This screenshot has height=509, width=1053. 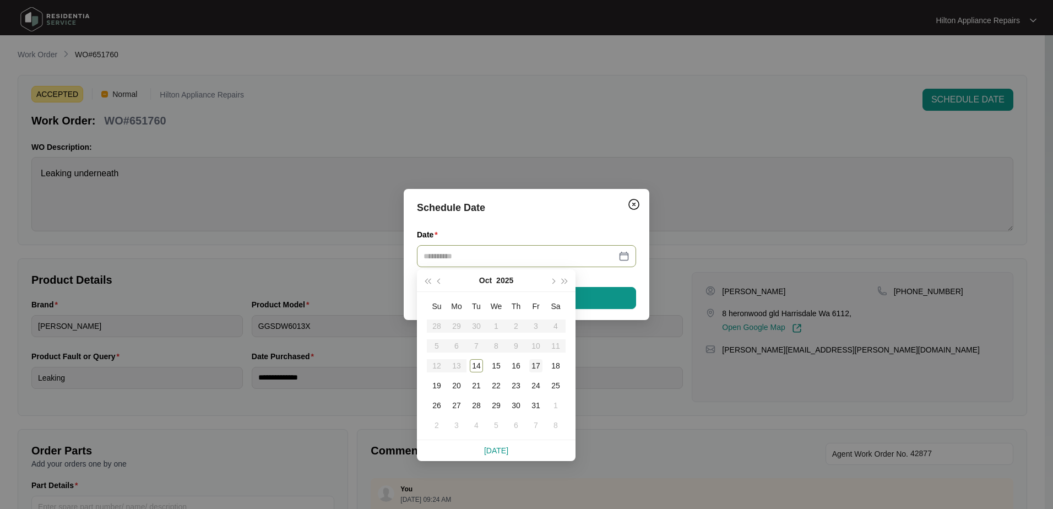 What do you see at coordinates (556, 386) in the screenshot?
I see `div: 25` at bounding box center [556, 386].